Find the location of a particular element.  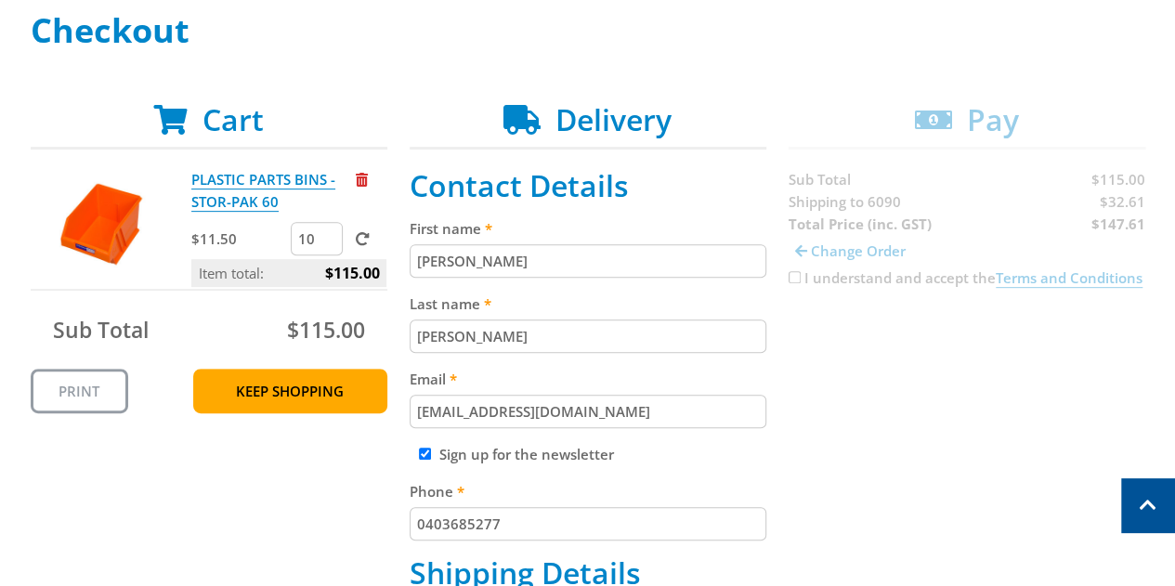

input: Please enter your first name. is located at coordinates (588, 261).